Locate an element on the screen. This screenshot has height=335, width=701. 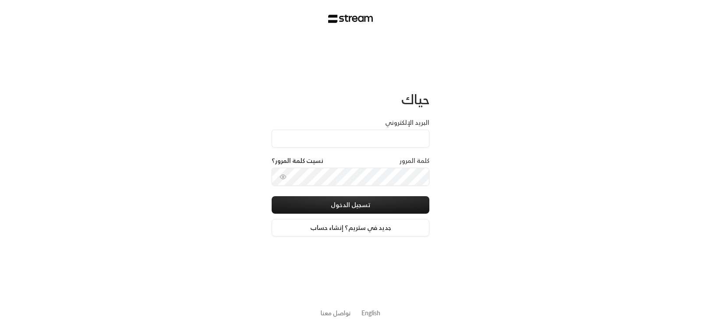
label: كلمة المرور is located at coordinates (414, 161).